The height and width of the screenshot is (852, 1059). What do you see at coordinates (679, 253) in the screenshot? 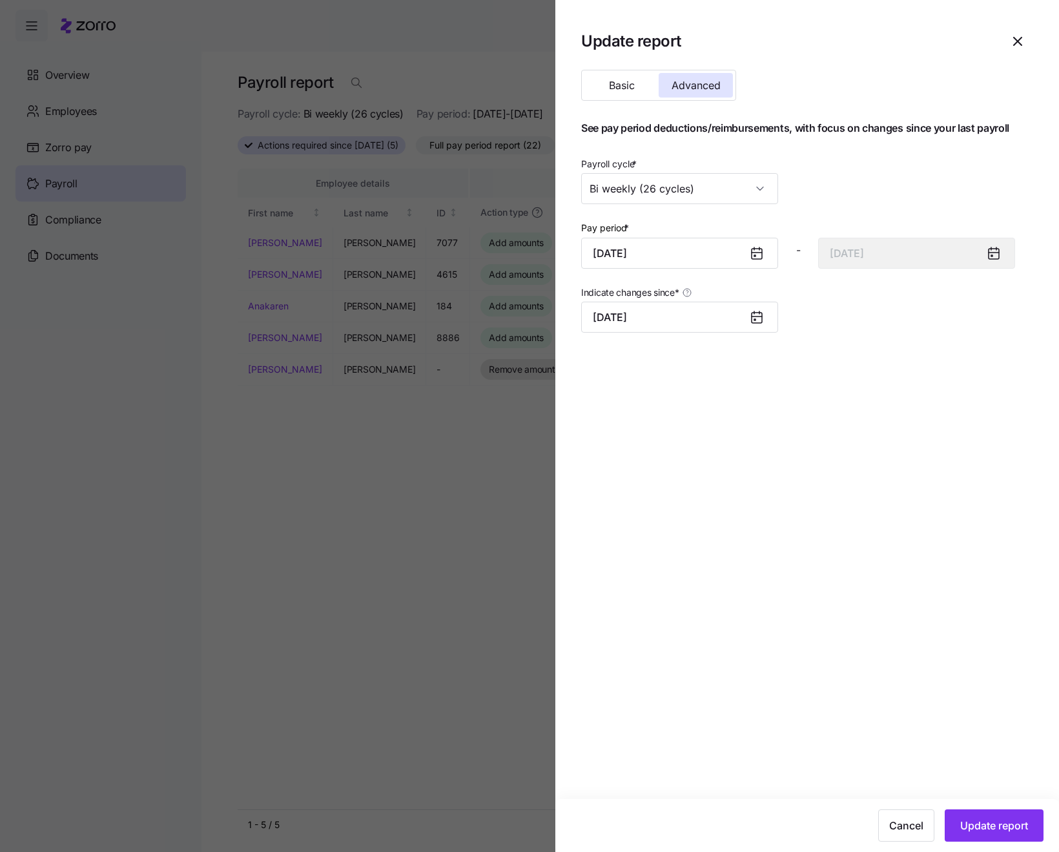
I see `input: Start date` at bounding box center [679, 253].